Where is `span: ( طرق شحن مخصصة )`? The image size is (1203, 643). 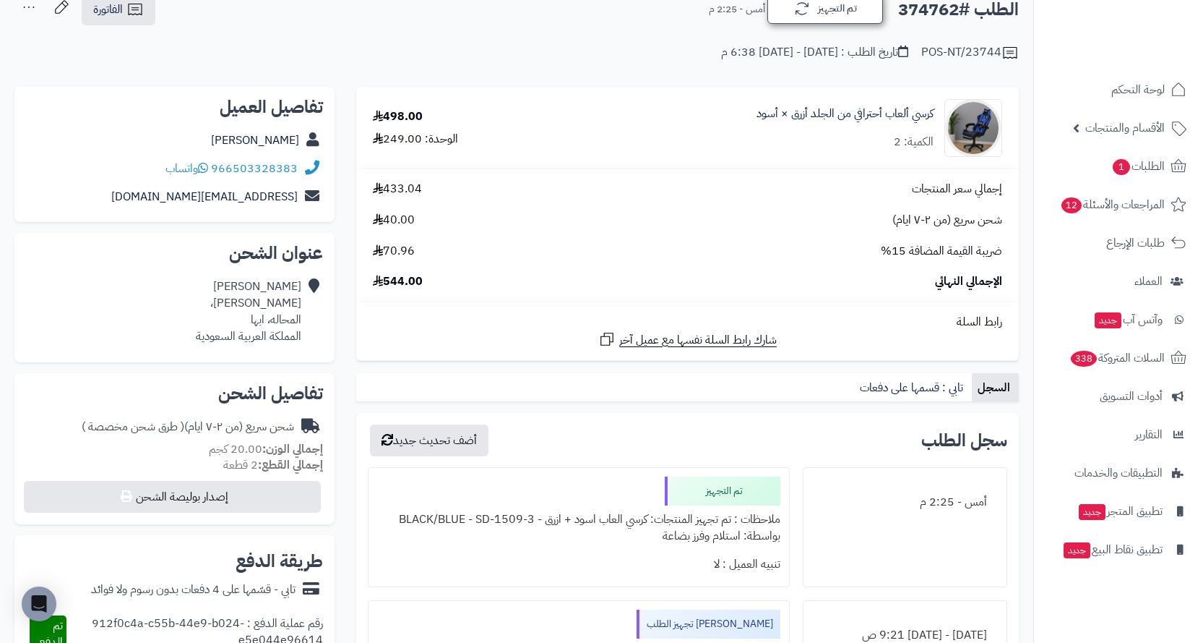 span: ( طرق شحن مخصصة ) is located at coordinates (133, 426).